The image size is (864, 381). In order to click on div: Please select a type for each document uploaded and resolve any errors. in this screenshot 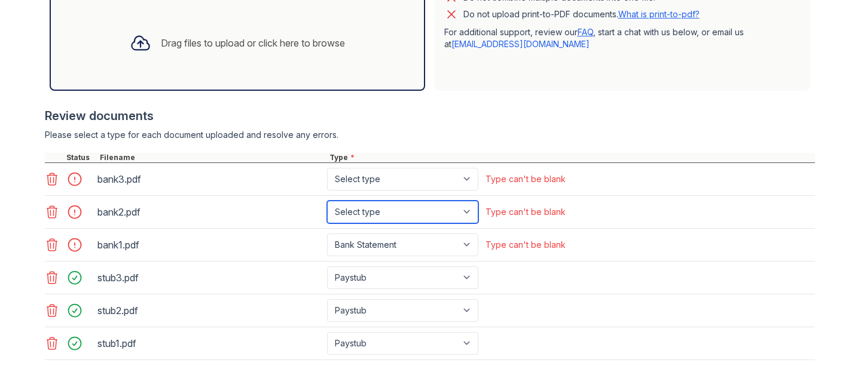, I will do `click(430, 135)`.